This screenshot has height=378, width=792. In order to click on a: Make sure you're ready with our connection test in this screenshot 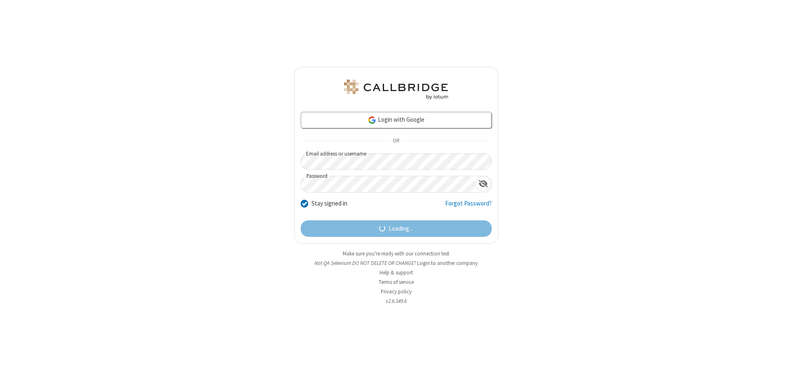, I will do `click(396, 253)`.